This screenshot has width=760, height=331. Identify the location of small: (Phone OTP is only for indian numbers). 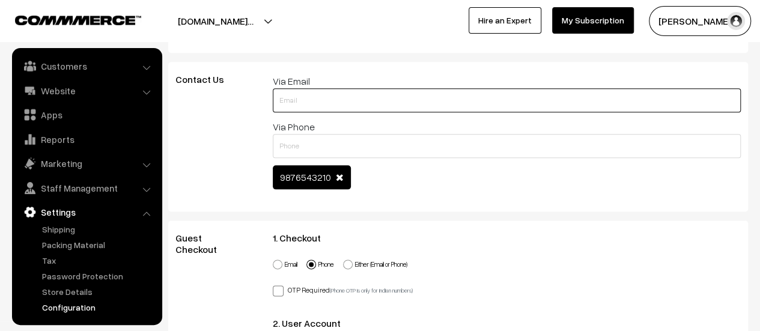
(371, 290).